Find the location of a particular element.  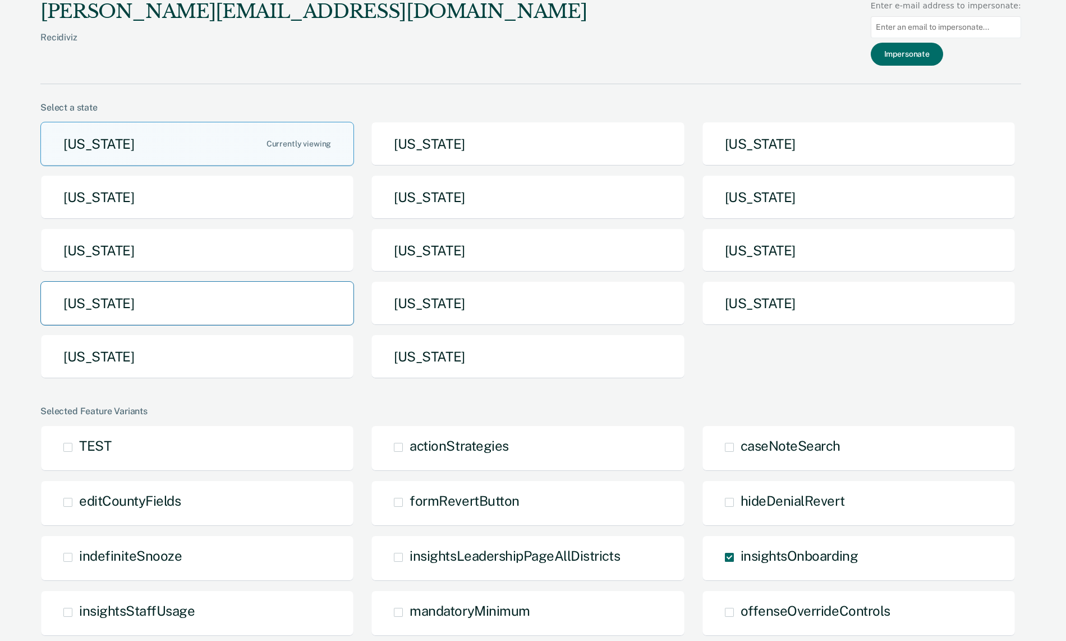

div: Recidiviz is located at coordinates (314, 46).